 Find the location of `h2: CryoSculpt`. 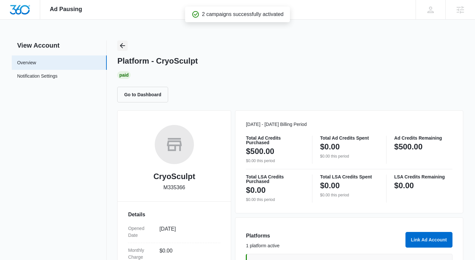

h2: CryoSculpt is located at coordinates (174, 176).